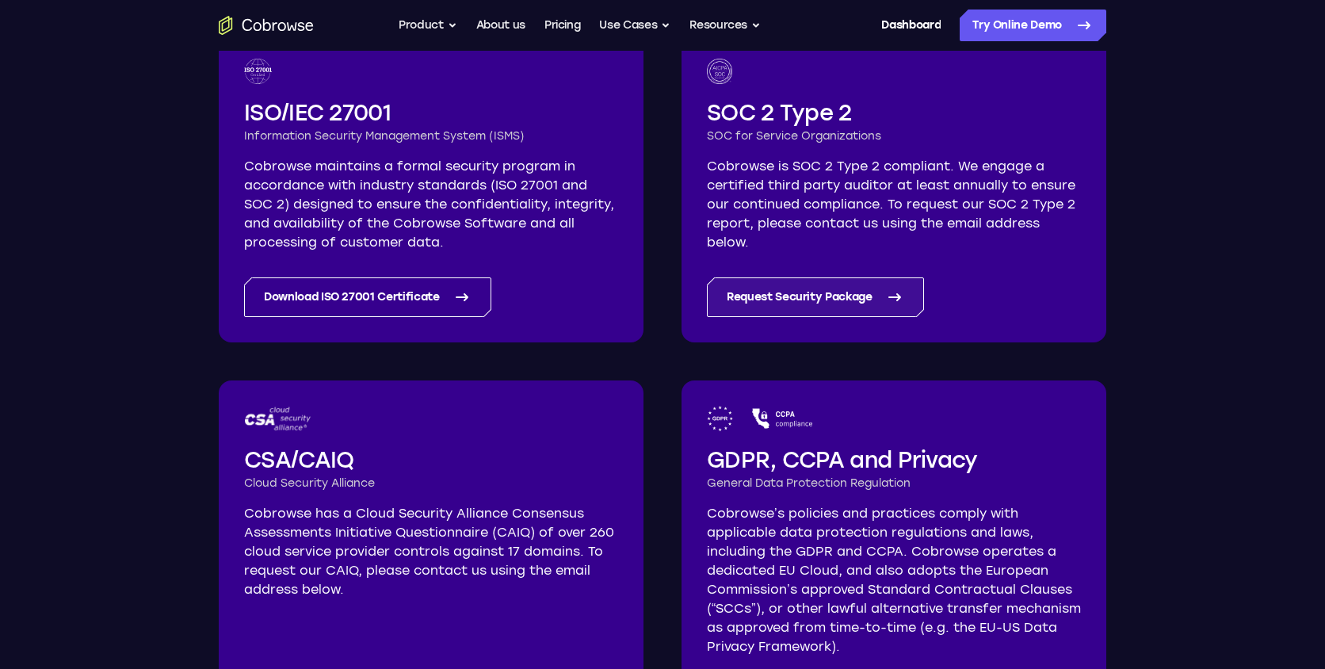 The image size is (1325, 669). What do you see at coordinates (911, 25) in the screenshot?
I see `a: Dashboard` at bounding box center [911, 25].